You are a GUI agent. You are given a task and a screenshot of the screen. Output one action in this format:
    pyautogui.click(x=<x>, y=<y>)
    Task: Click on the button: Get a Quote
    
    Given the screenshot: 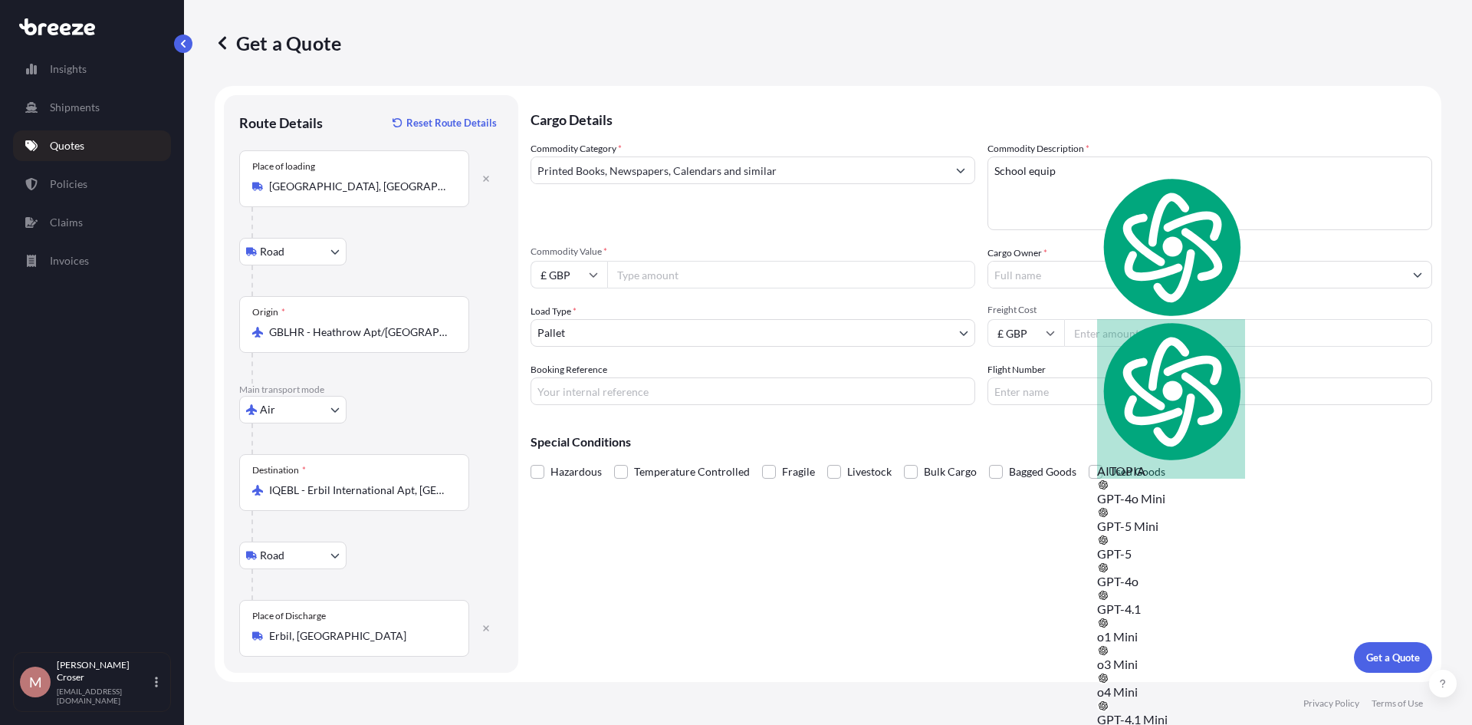 What is the action you would take?
    pyautogui.click(x=1393, y=657)
    